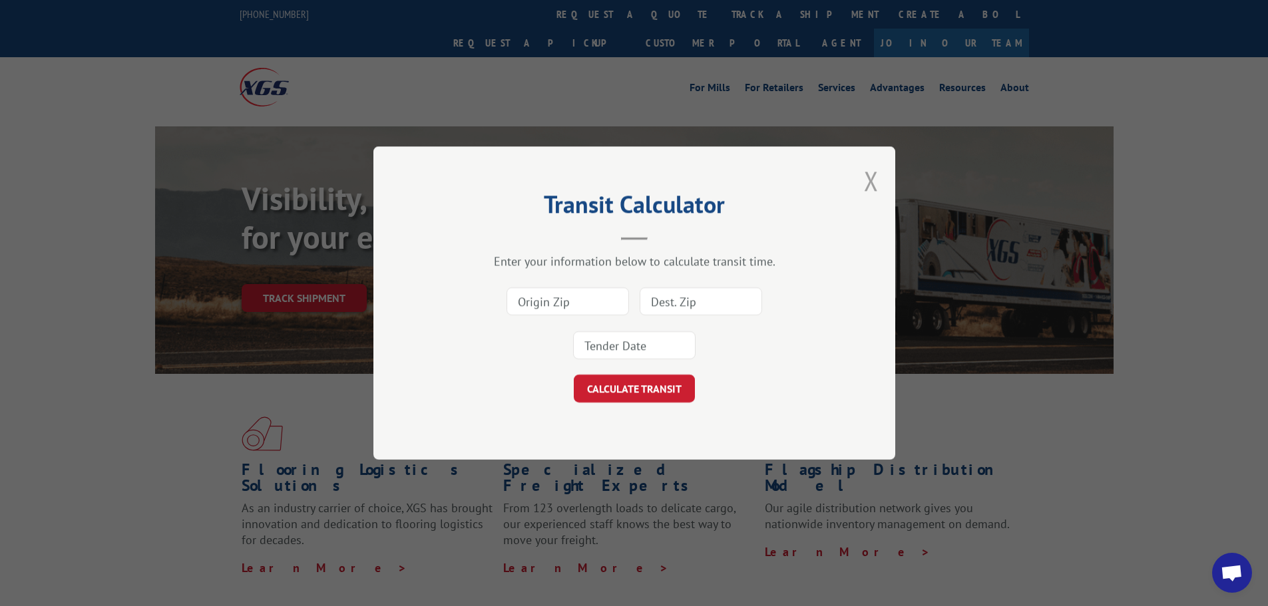 Image resolution: width=1268 pixels, height=606 pixels. I want to click on input: Tender Date, so click(634, 345).